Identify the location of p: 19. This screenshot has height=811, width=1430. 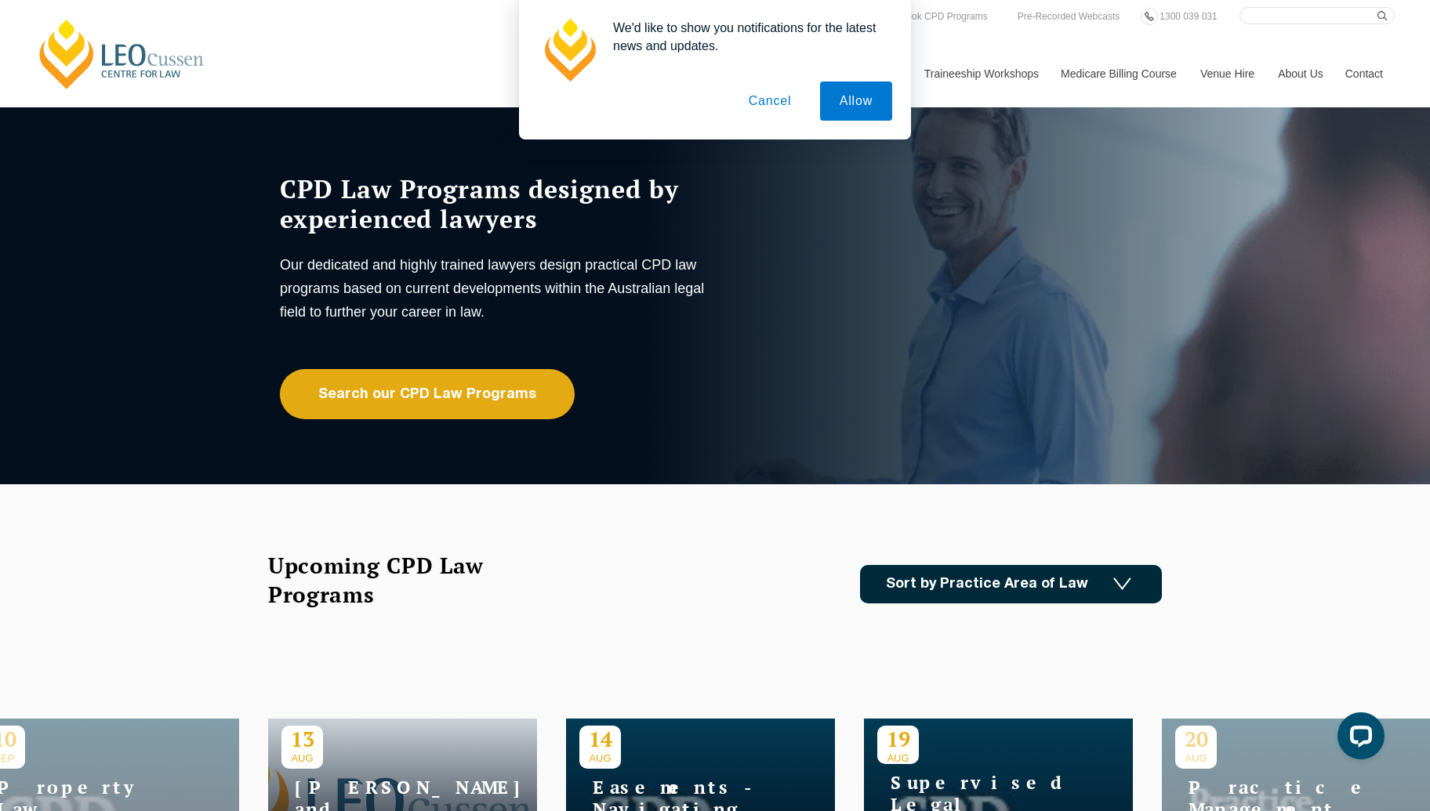
(898, 739).